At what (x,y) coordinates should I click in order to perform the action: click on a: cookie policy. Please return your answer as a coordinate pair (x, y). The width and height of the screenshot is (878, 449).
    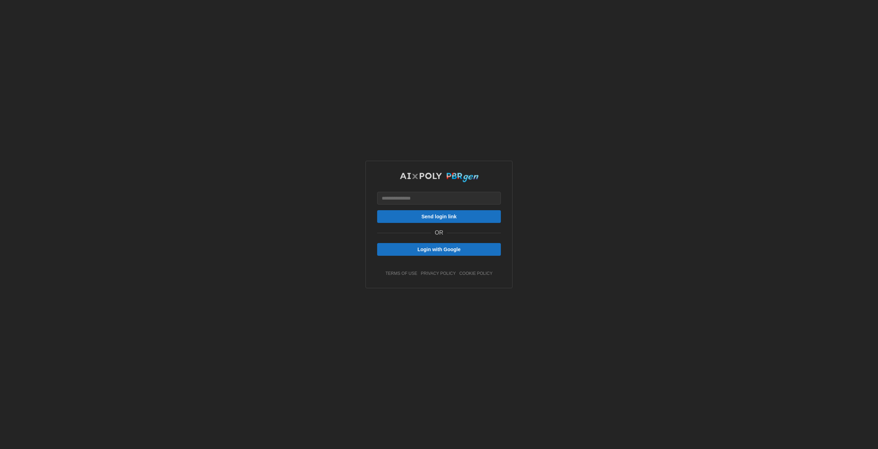
    Looking at the image, I should click on (476, 273).